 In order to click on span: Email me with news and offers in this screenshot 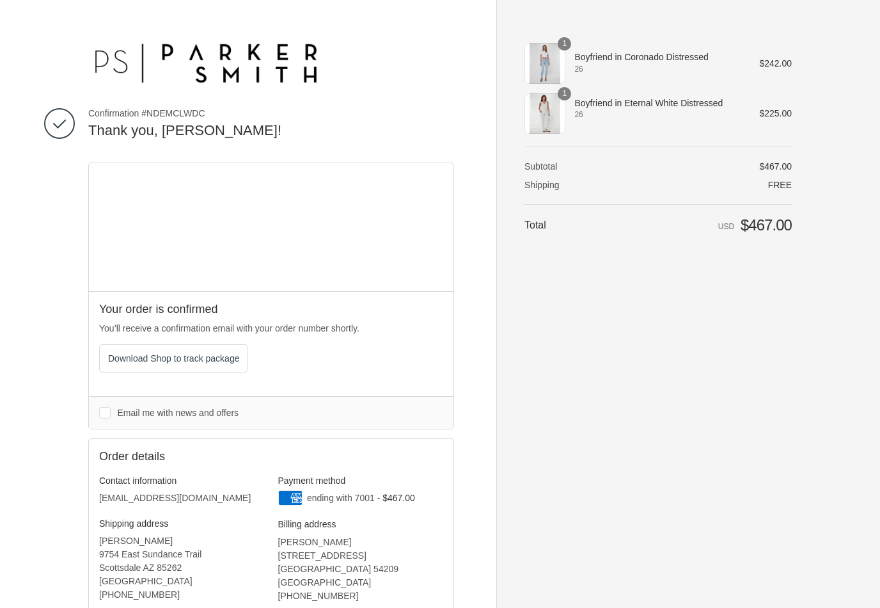, I will do `click(178, 413)`.